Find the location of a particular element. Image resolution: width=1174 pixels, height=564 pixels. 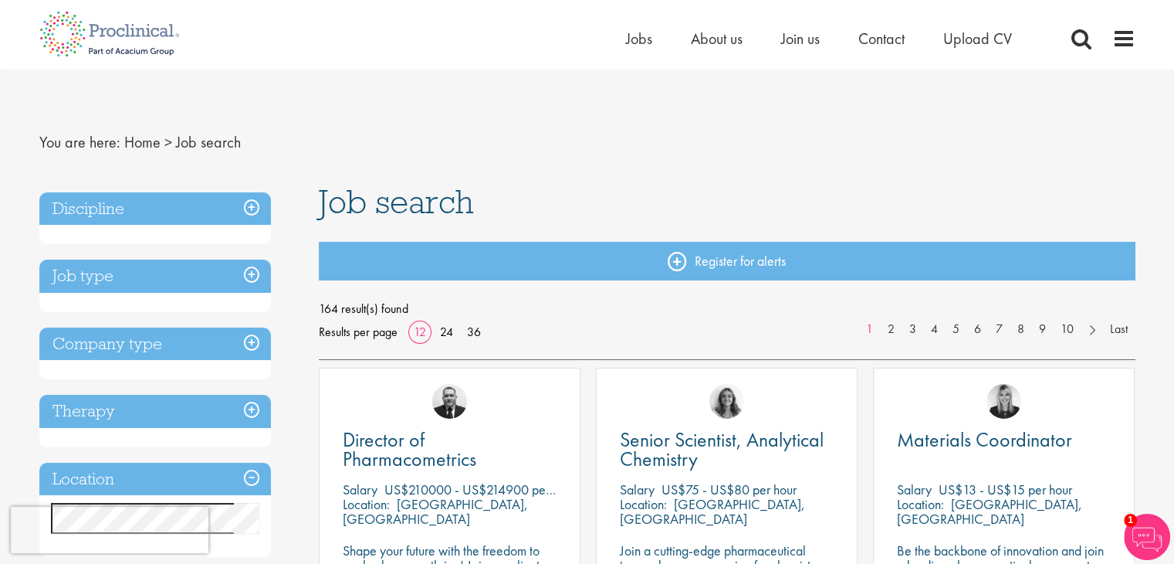

p: US$13 - US$15 per hour is located at coordinates (1005, 489).